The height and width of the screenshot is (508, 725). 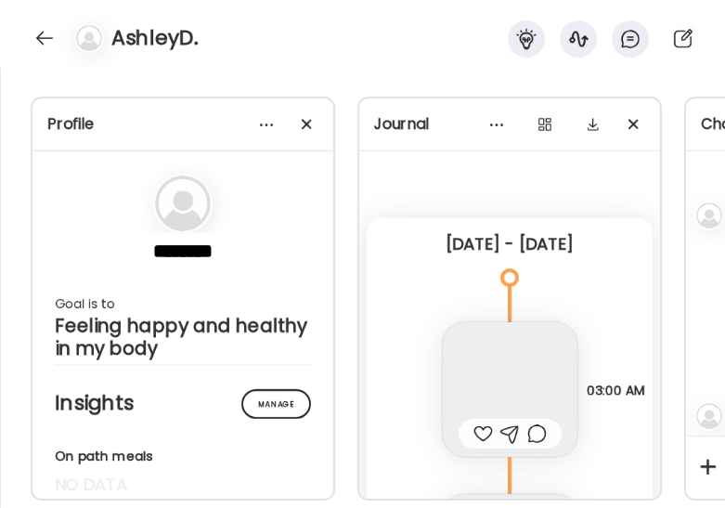 I want to click on div: Journal, so click(x=510, y=124).